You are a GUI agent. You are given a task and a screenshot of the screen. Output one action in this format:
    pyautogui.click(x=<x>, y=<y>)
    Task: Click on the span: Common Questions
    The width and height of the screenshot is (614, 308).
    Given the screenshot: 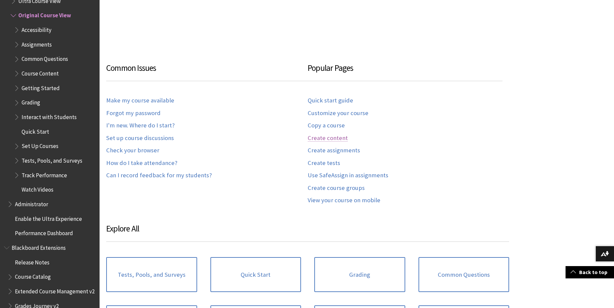 What is the action you would take?
    pyautogui.click(x=45, y=58)
    